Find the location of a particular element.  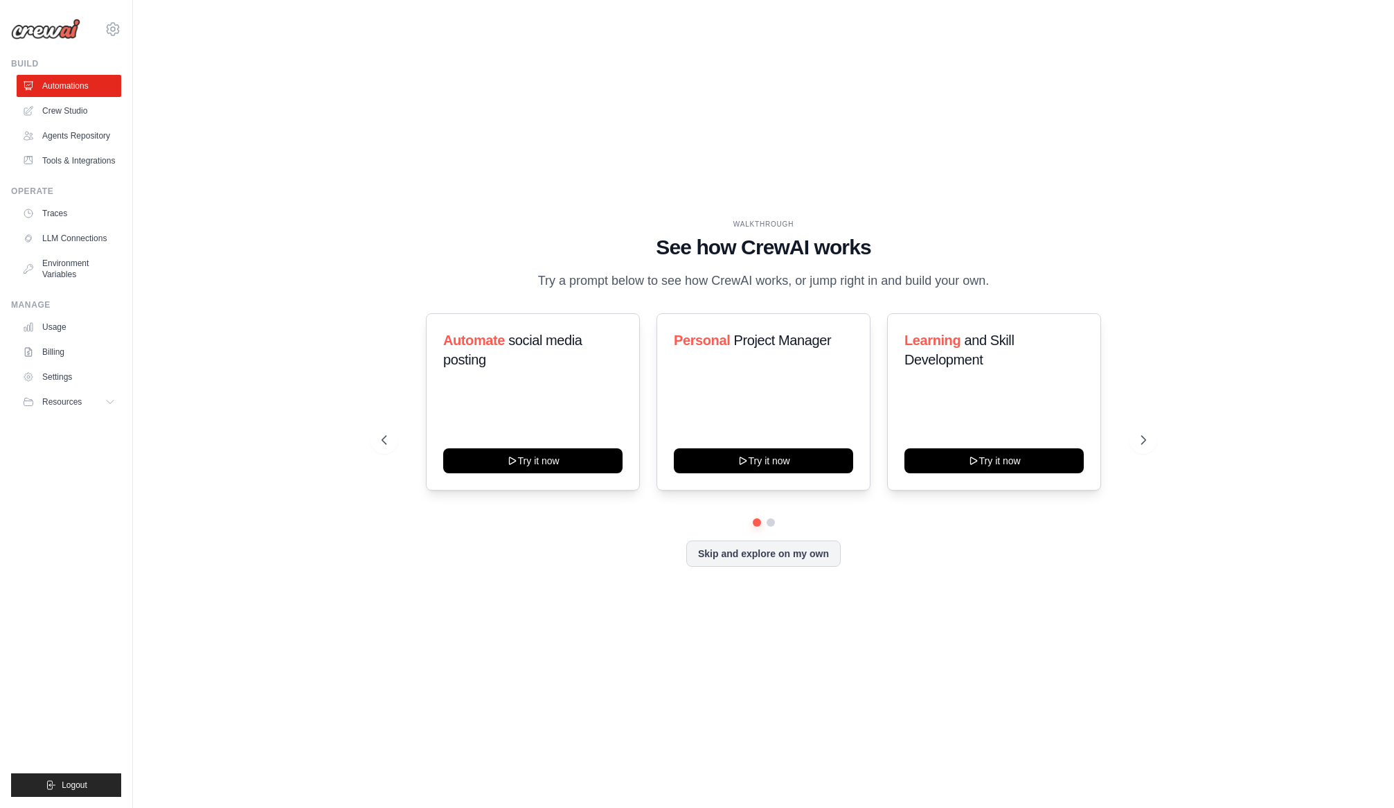

div: WALKTHROUGH is located at coordinates (764, 224).